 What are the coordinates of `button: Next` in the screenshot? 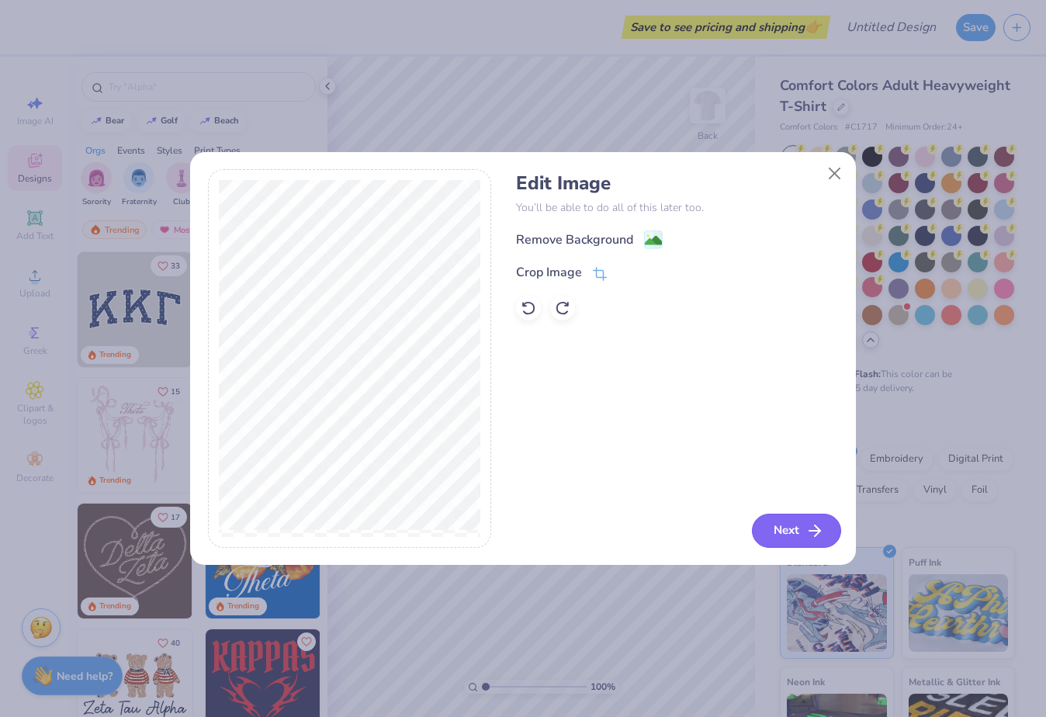 It's located at (796, 531).